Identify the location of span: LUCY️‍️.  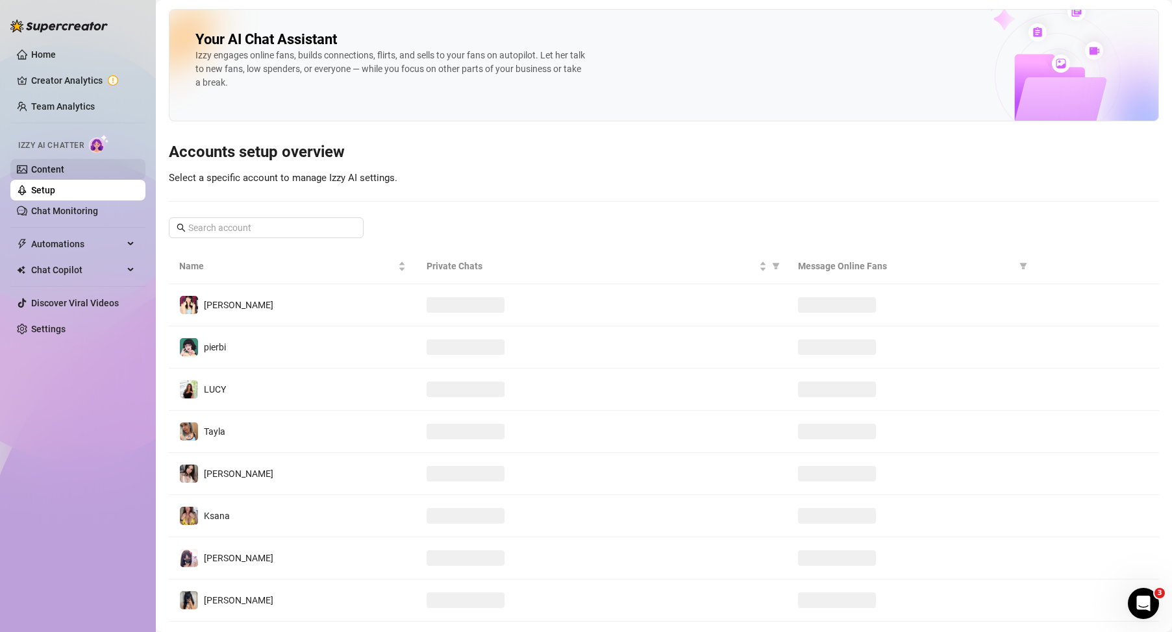
(215, 390).